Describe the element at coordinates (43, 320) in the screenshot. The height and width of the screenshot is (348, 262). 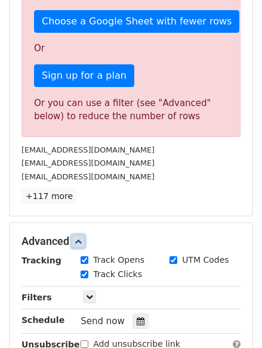
I see `strong: Schedule` at that location.